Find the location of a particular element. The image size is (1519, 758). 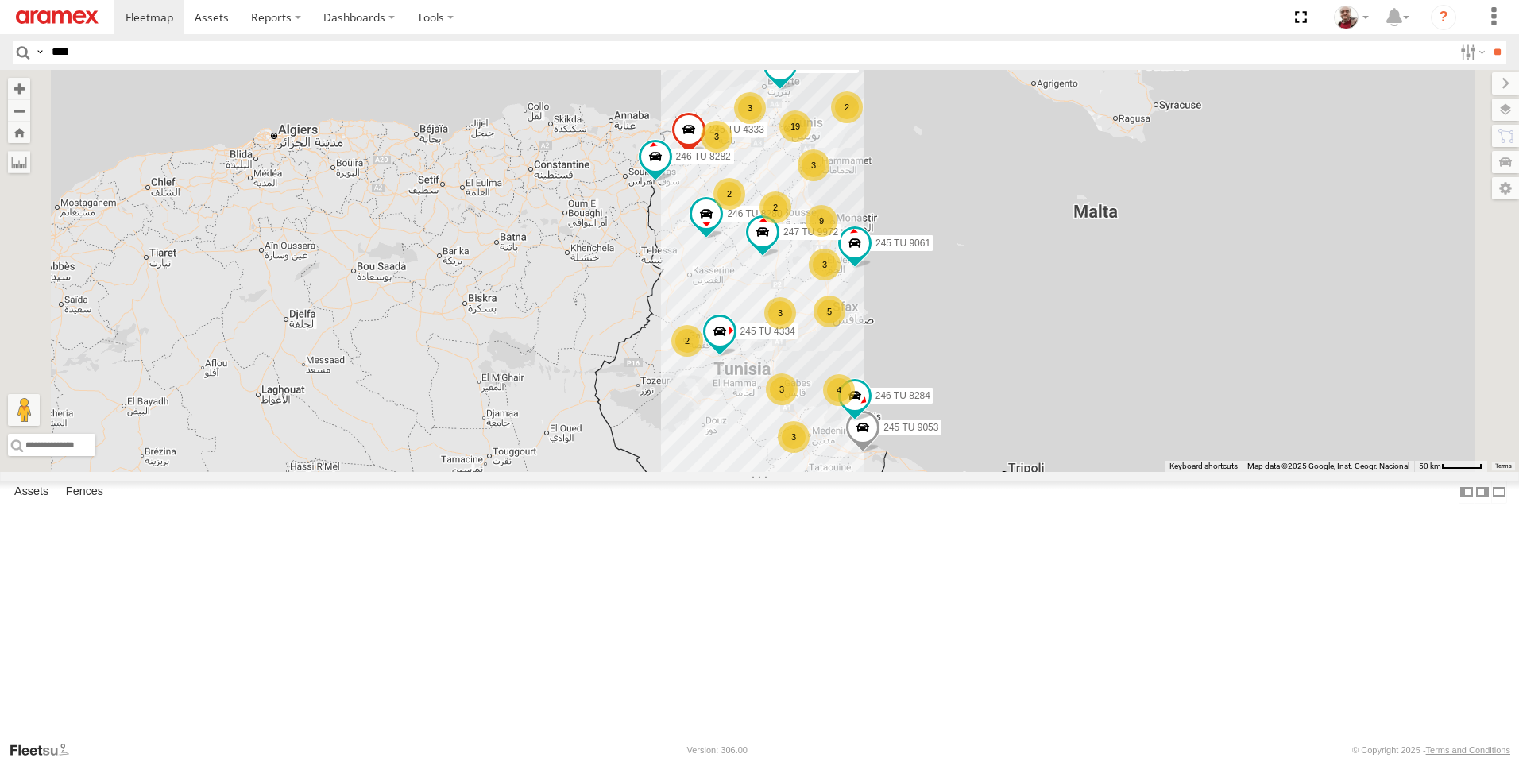

span: 245 TU 4333 is located at coordinates (736, 129).